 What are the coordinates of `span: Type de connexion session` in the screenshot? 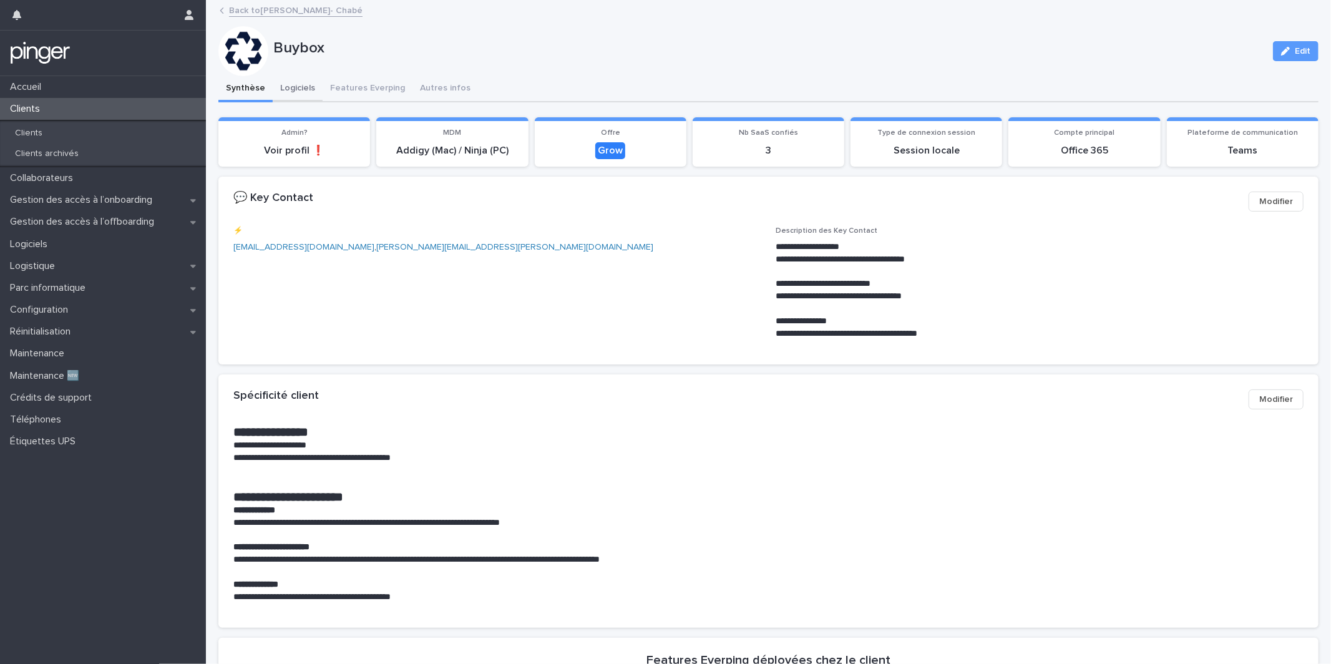 It's located at (926, 133).